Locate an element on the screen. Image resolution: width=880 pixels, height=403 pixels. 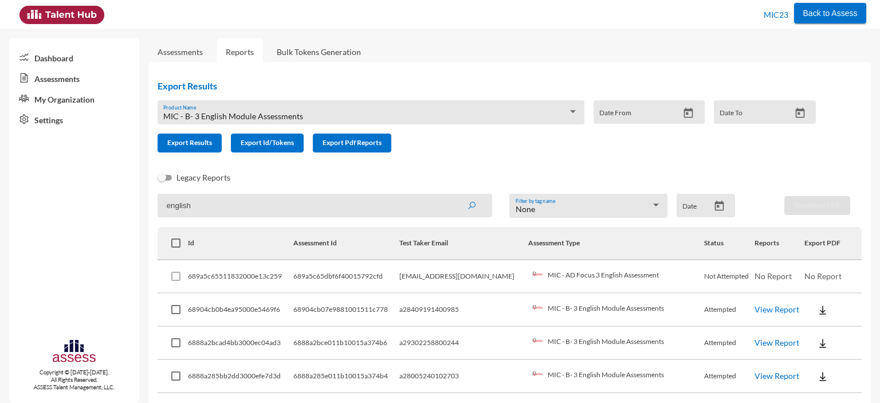
td: 68904cb07e9881001511c778 is located at coordinates (346, 310).